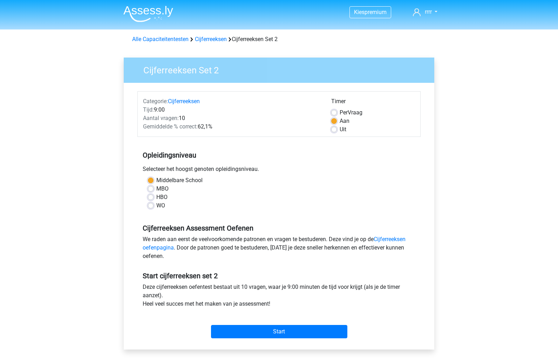  I want to click on span: Kies, so click(359, 12).